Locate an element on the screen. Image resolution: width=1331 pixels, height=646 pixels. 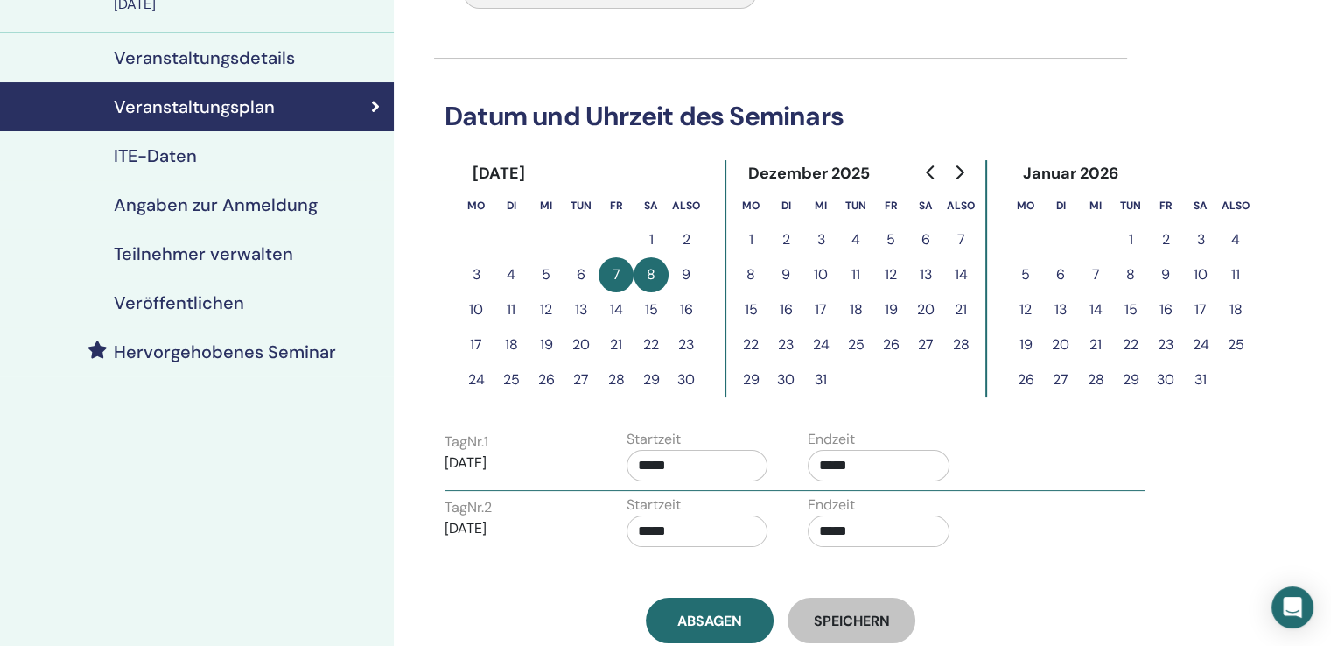
font: 24 is located at coordinates (476, 379).